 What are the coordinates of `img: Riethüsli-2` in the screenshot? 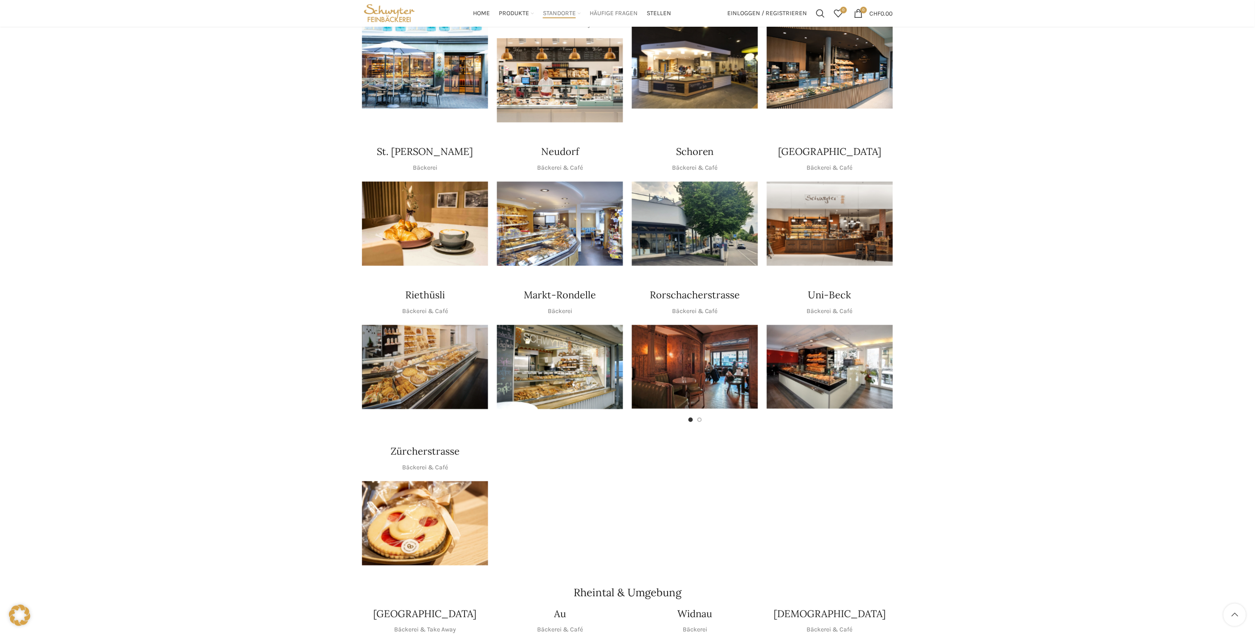 It's located at (425, 367).